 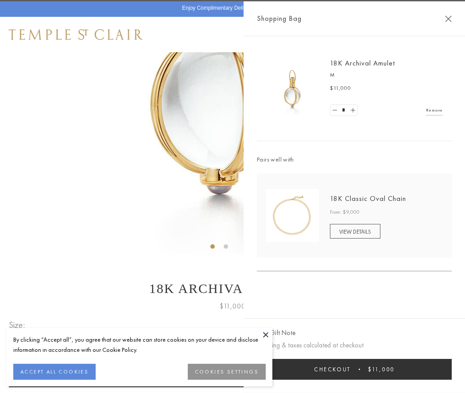 What do you see at coordinates (352, 110) in the screenshot?
I see `a: Set quantity to 2` at bounding box center [352, 110].